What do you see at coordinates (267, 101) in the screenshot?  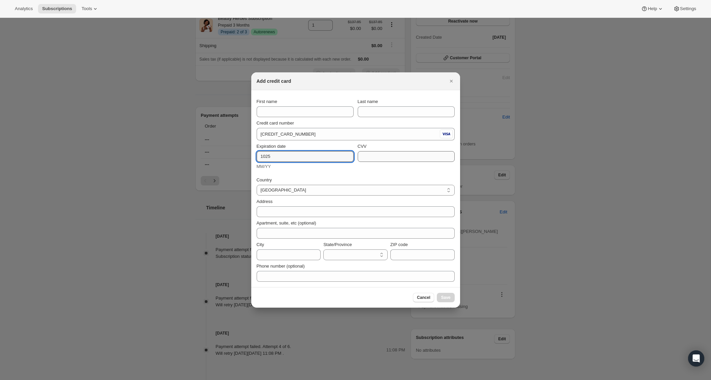 I see `span: First name` at bounding box center [267, 101].